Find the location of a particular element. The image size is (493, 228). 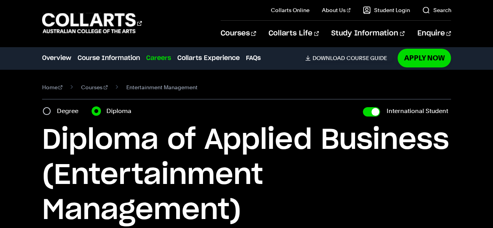

a: Collarts Online is located at coordinates (290, 10).